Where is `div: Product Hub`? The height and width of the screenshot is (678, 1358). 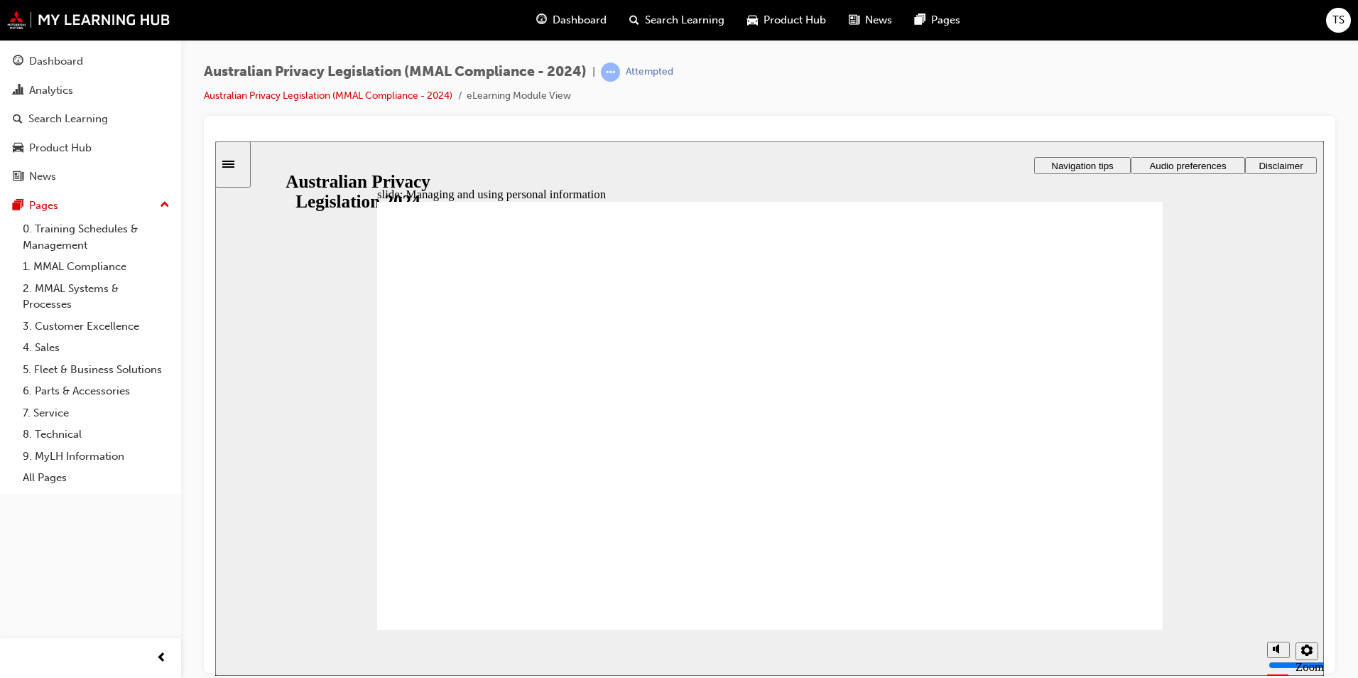 div: Product Hub is located at coordinates (60, 148).